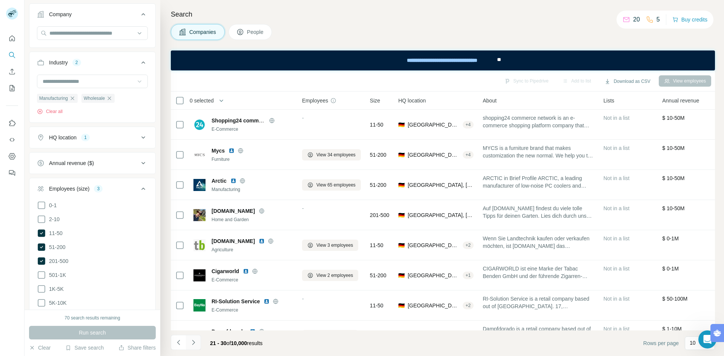 Image resolution: width=724 pixels, height=356 pixels. What do you see at coordinates (375, 101) in the screenshot?
I see `span: Size` at bounding box center [375, 101].